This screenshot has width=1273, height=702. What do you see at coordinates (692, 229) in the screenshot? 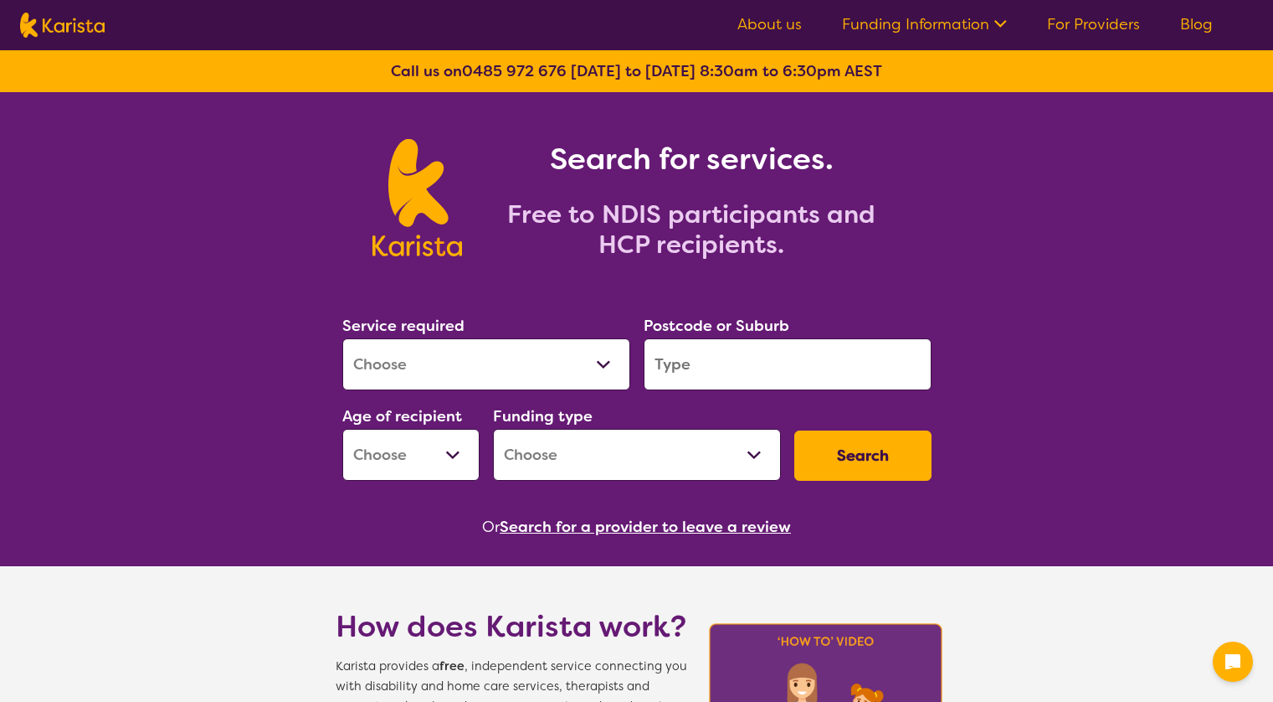
I see `h2: Free to NDIS participants and HCP recipients.` at bounding box center [692, 229].